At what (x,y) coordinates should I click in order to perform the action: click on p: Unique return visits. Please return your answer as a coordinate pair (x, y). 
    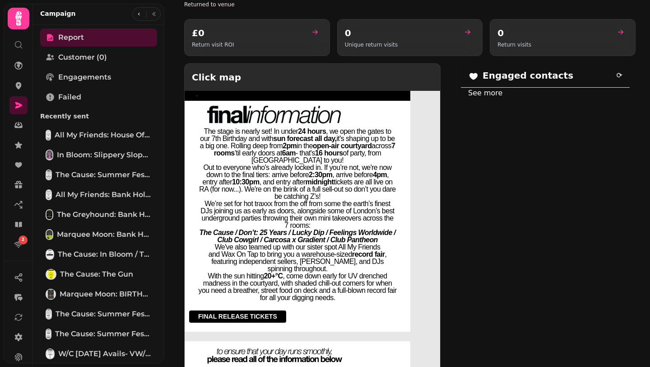
    Looking at the image, I should click on (372, 45).